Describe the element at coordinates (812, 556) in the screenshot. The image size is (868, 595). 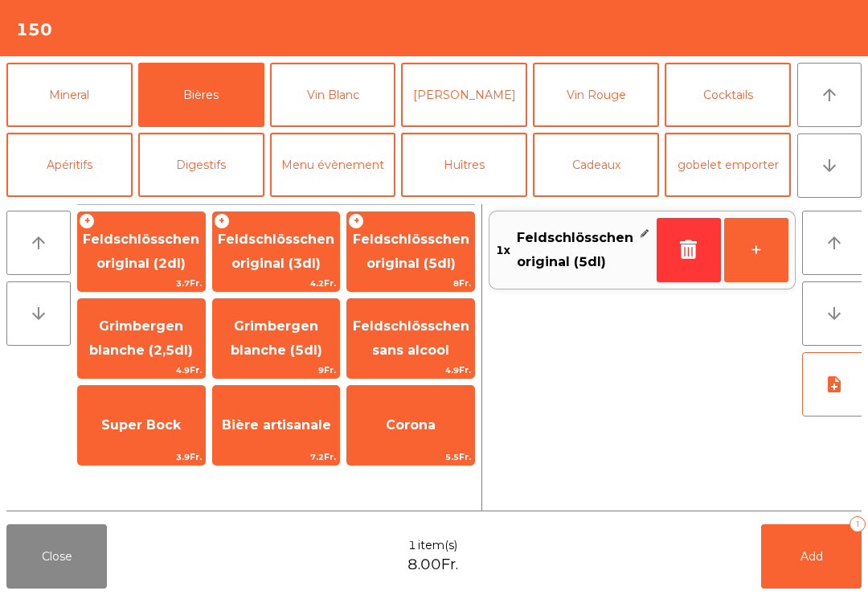
I see `span: Add` at that location.